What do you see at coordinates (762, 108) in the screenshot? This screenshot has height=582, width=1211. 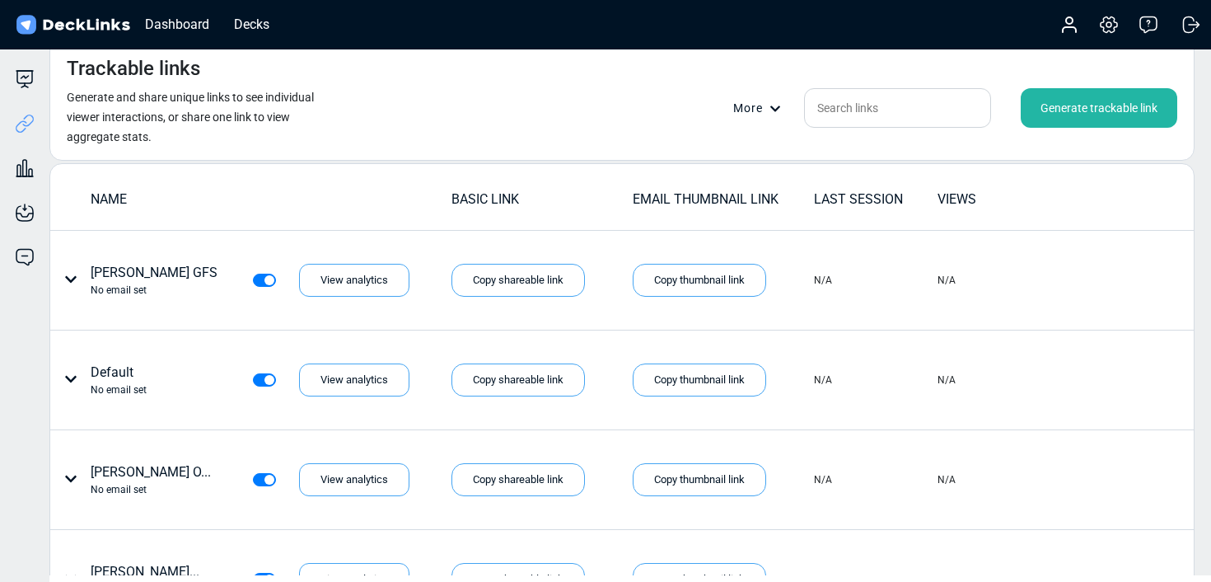 I see `div: More` at bounding box center [762, 108].